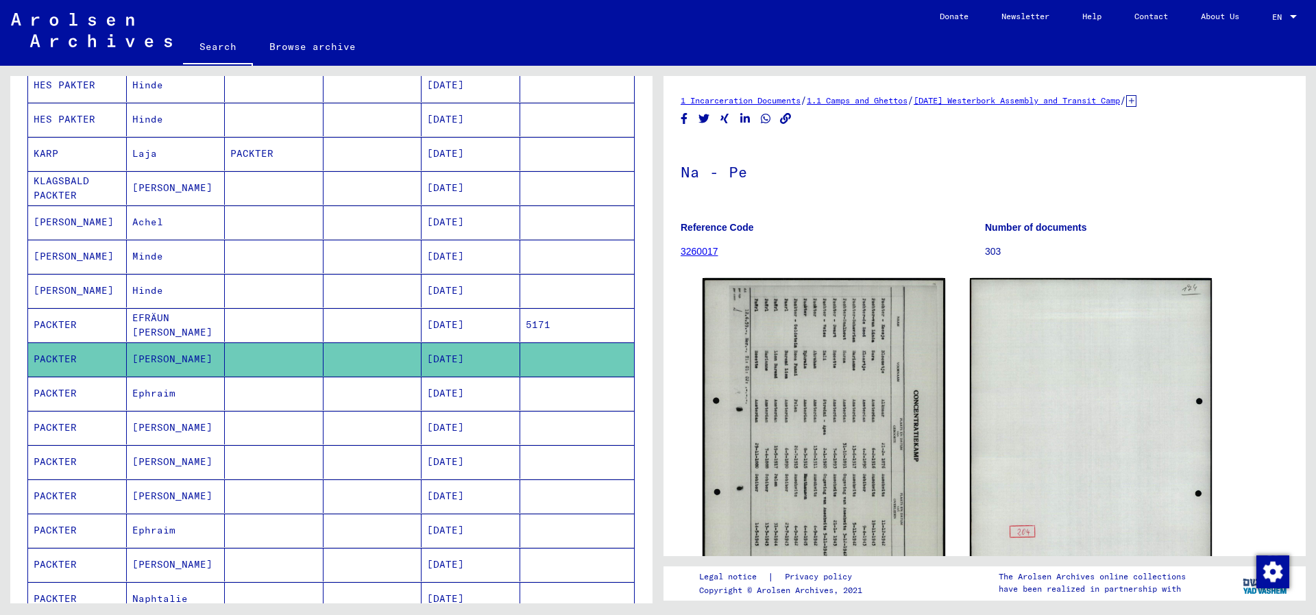  What do you see at coordinates (218, 48) in the screenshot?
I see `a: Search` at bounding box center [218, 48].